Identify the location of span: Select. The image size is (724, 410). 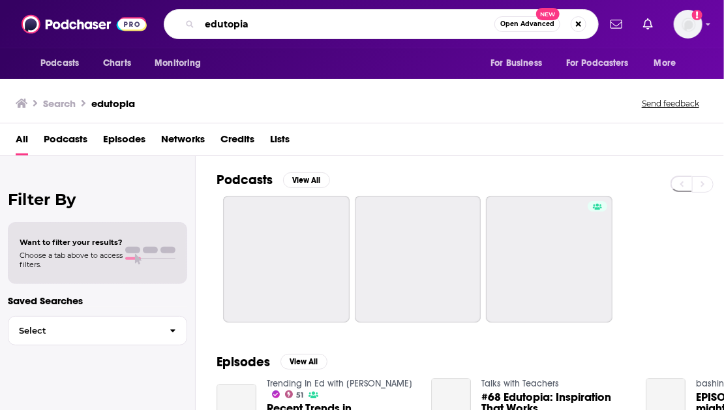
(84, 330).